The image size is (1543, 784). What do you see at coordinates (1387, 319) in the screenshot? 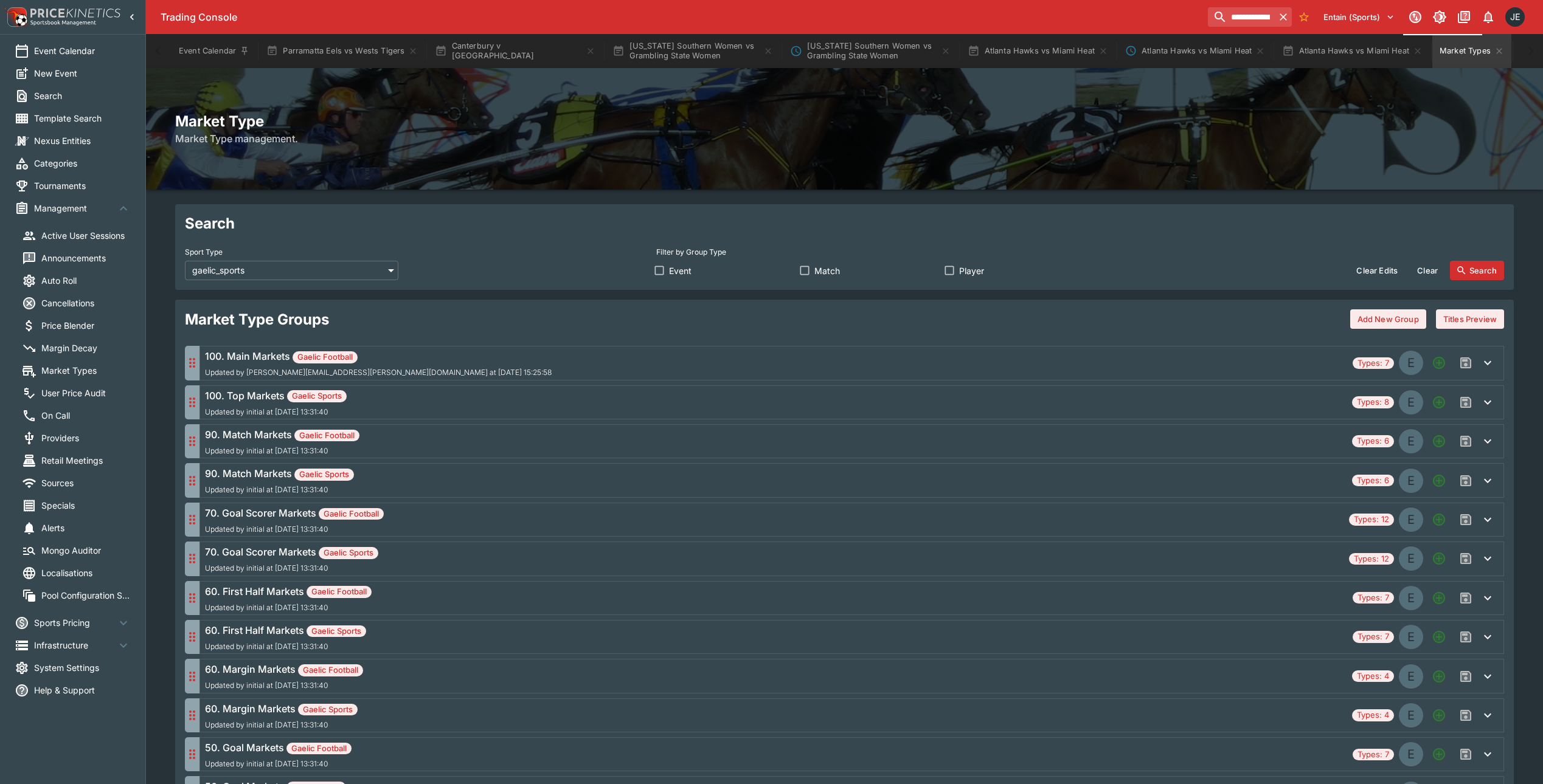
I see `button: Add New Group` at bounding box center [1387, 319].